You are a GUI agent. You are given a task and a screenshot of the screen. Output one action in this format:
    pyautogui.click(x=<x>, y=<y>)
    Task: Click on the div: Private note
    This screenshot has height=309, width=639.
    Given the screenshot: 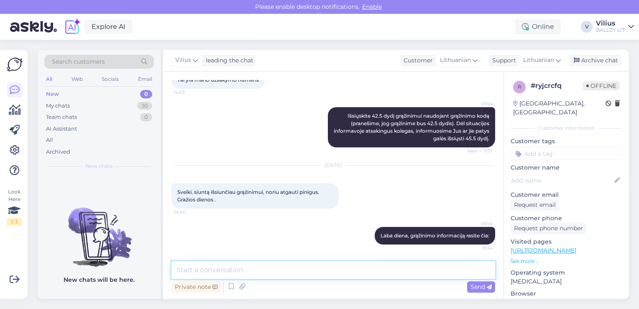 What is the action you would take?
    pyautogui.click(x=196, y=287)
    